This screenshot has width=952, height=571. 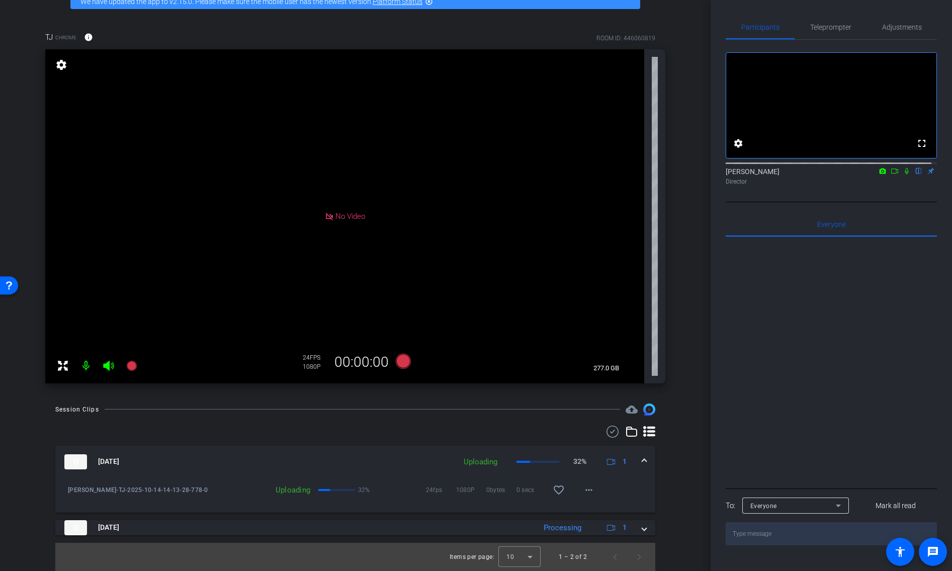 What do you see at coordinates (922, 143) in the screenshot?
I see `mat-icon: fullscreen` at bounding box center [922, 143].